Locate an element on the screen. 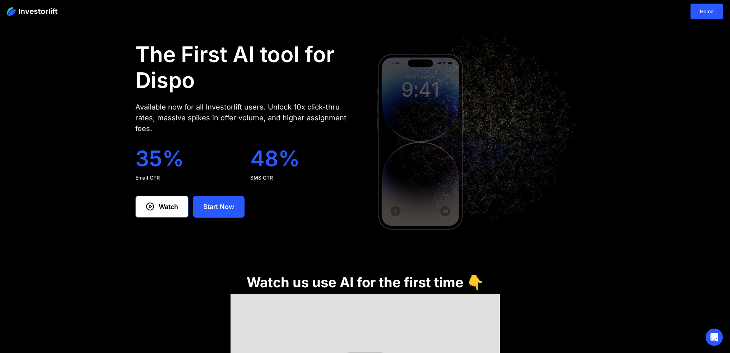 The height and width of the screenshot is (353, 730). div: Start Now is located at coordinates (219, 206).